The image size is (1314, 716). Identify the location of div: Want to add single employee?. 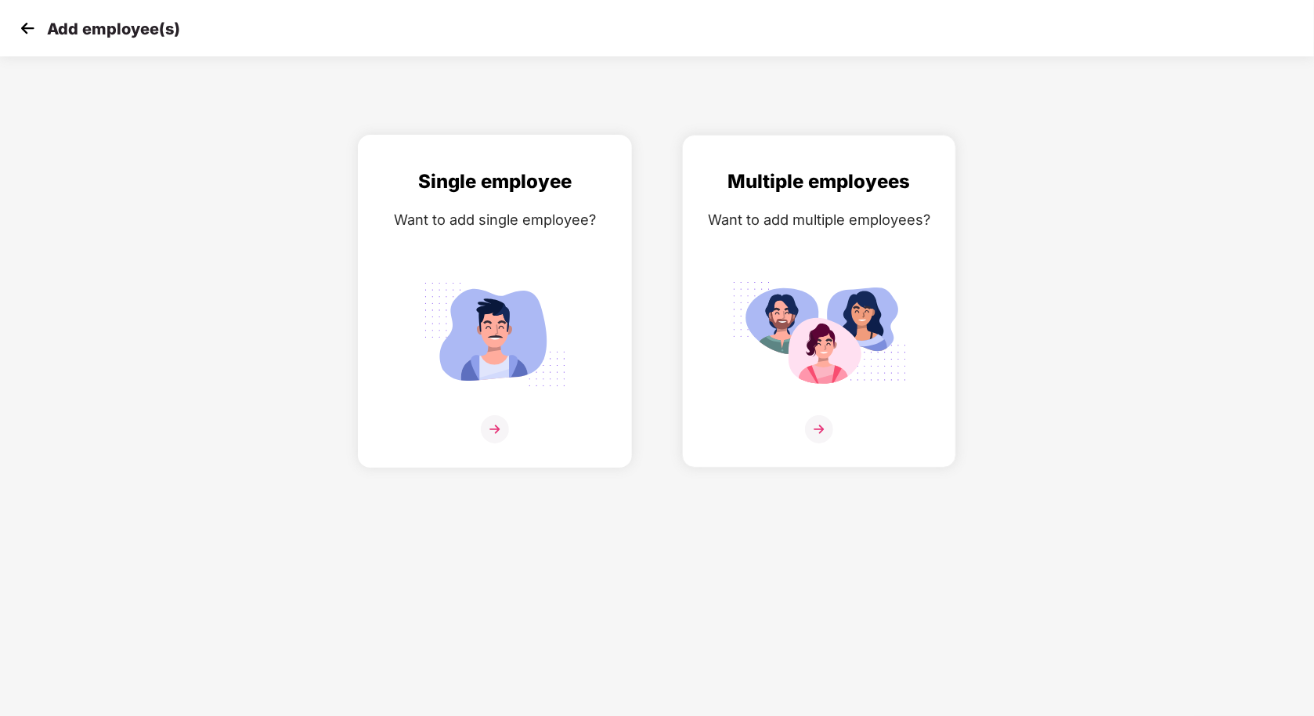
(495, 219).